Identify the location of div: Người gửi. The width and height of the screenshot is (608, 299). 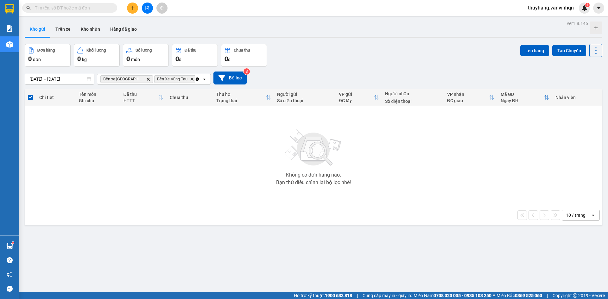
(305, 94).